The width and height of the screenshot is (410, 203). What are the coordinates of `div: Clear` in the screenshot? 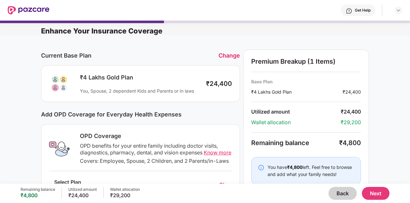 It's located at (226, 184).